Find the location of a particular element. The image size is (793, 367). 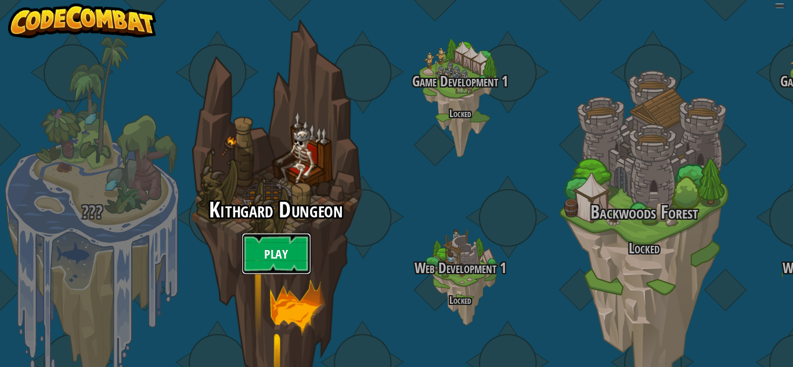

h3: Locked is located at coordinates (644, 248).